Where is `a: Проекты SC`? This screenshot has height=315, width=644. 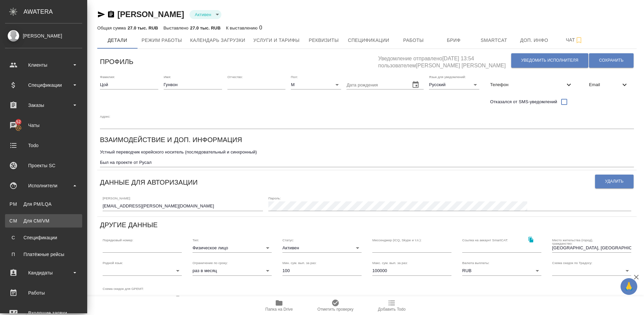 a: Проекты SC is located at coordinates (44, 166).